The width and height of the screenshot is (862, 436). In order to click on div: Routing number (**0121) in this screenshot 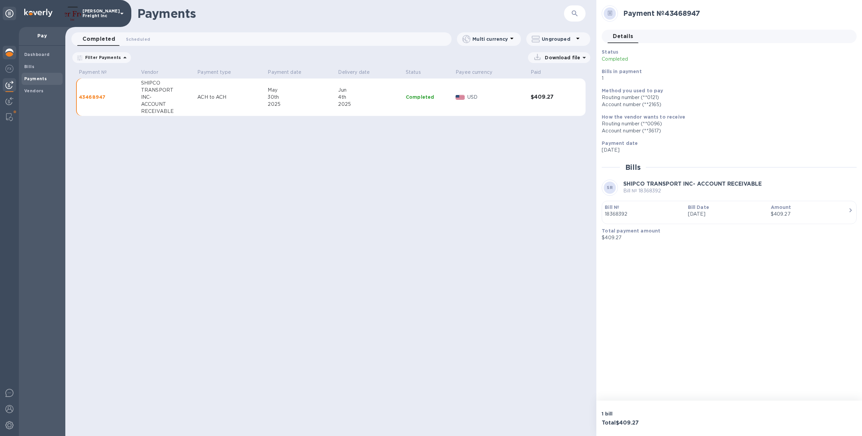, I will do `click(726, 97)`.